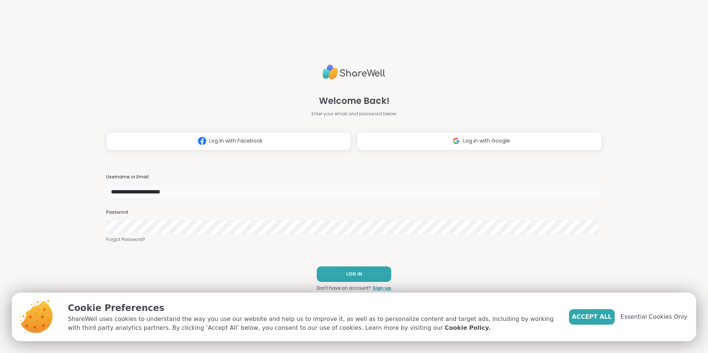 This screenshot has width=708, height=353. What do you see at coordinates (654, 317) in the screenshot?
I see `span: Essential Cookies Only` at bounding box center [654, 317].